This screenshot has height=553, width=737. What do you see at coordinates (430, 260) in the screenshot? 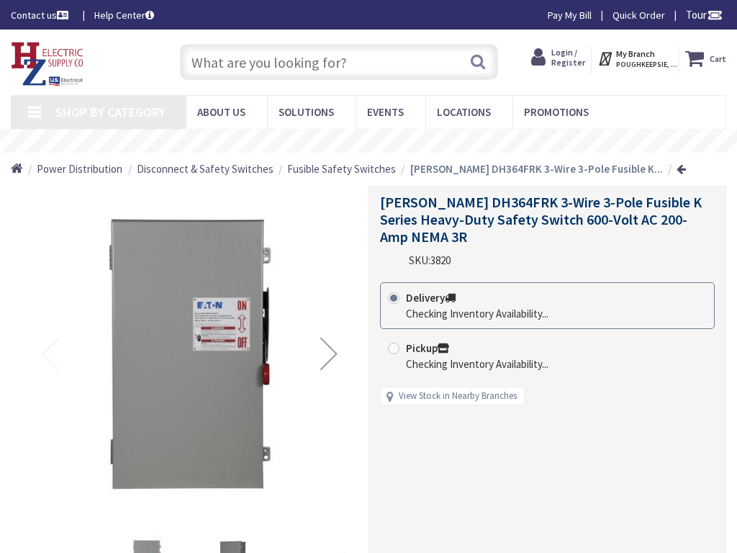
I see `div: SKU:` at bounding box center [430, 260].